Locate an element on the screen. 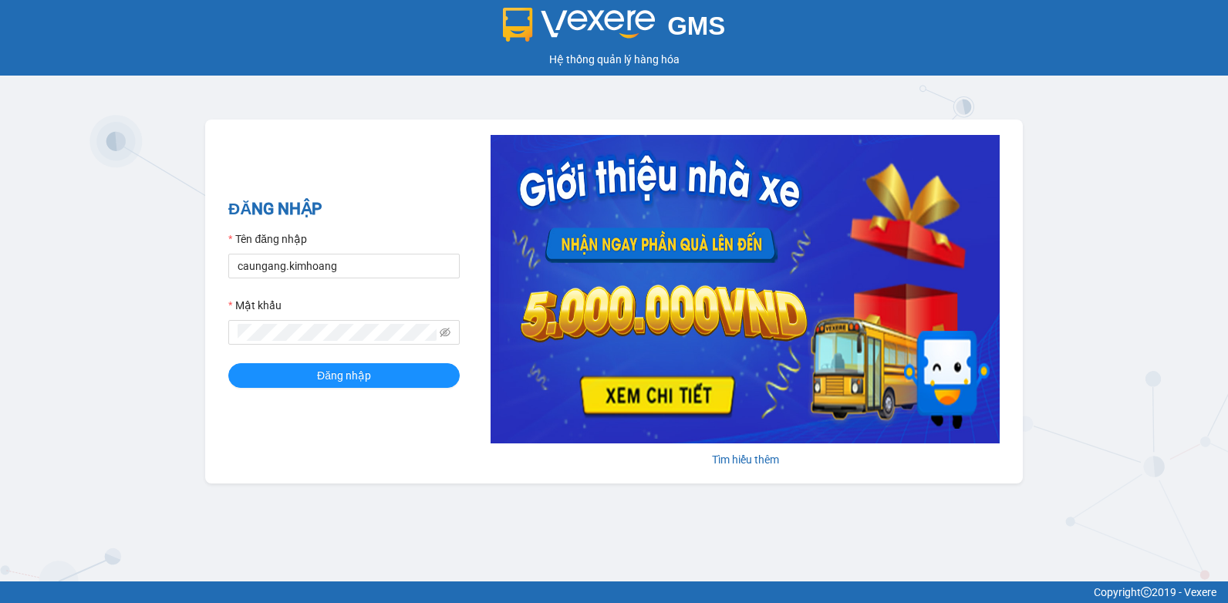  div: Copyright 2019 - Vexere is located at coordinates (614, 592).